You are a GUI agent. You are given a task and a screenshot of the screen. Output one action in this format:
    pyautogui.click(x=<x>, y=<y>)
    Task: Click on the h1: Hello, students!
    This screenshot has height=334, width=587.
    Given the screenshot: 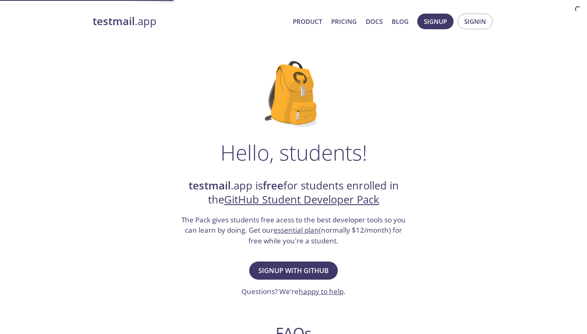 What is the action you would take?
    pyautogui.click(x=294, y=152)
    